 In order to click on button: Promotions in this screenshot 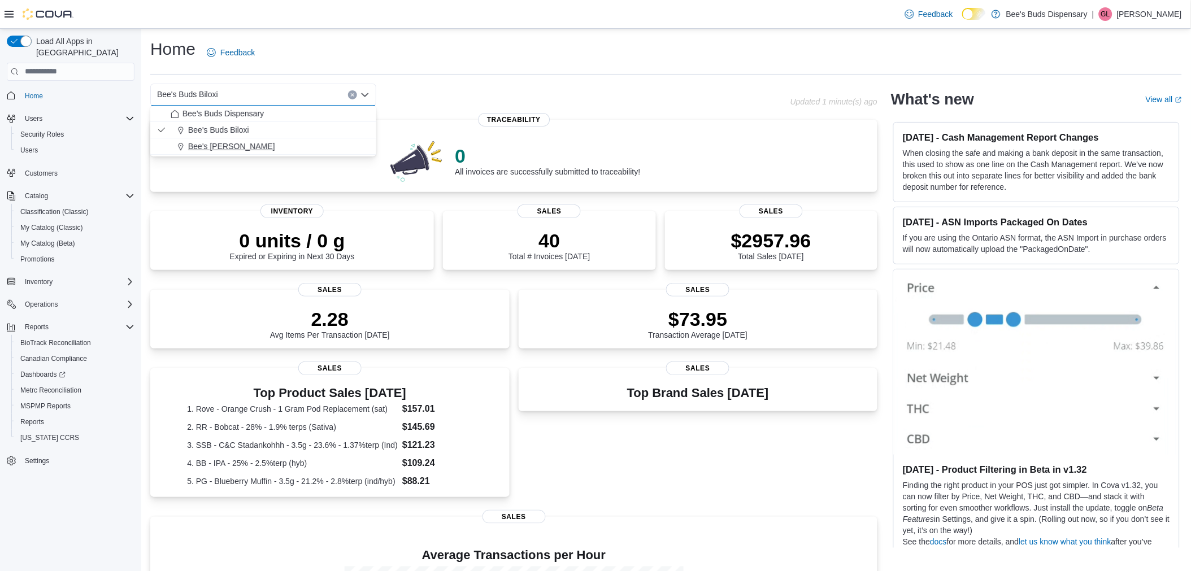, I will do `click(75, 259)`.